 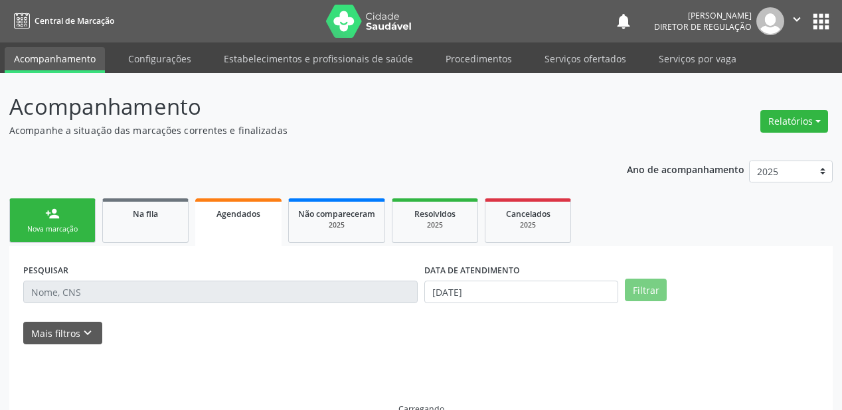 I want to click on label: PESQUISAR, so click(x=46, y=270).